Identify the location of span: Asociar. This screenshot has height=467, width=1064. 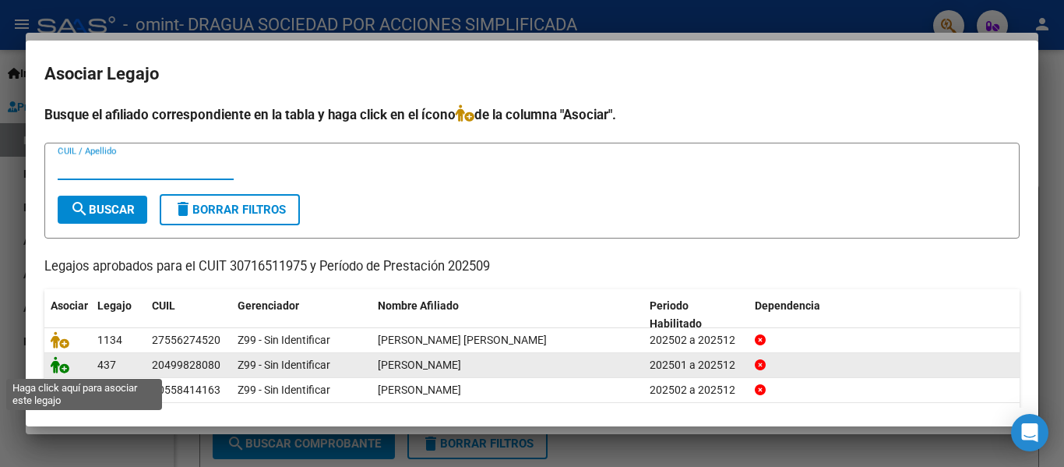
(69, 305).